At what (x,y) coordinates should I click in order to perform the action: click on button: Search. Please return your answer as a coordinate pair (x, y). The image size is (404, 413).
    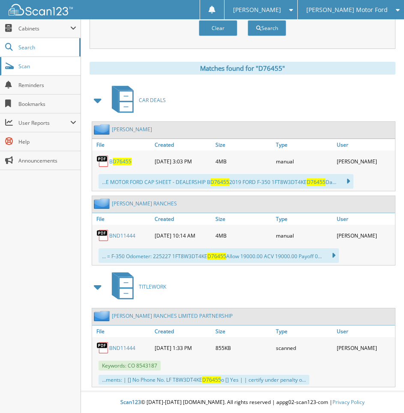
    Looking at the image, I should click on (267, 28).